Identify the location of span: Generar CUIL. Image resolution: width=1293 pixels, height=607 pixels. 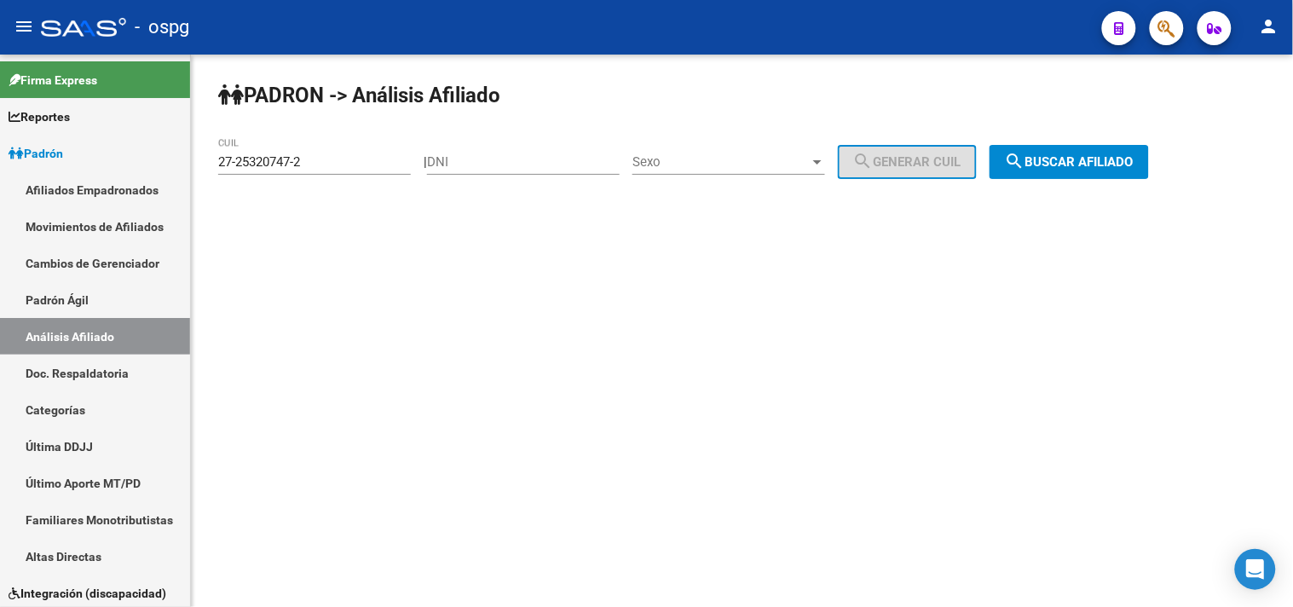
(907, 162).